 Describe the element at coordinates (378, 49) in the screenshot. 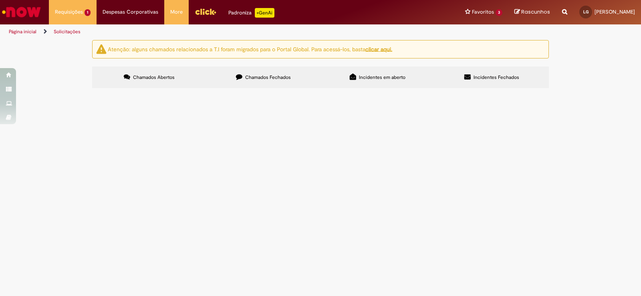

I see `a: clicar aqui.` at that location.